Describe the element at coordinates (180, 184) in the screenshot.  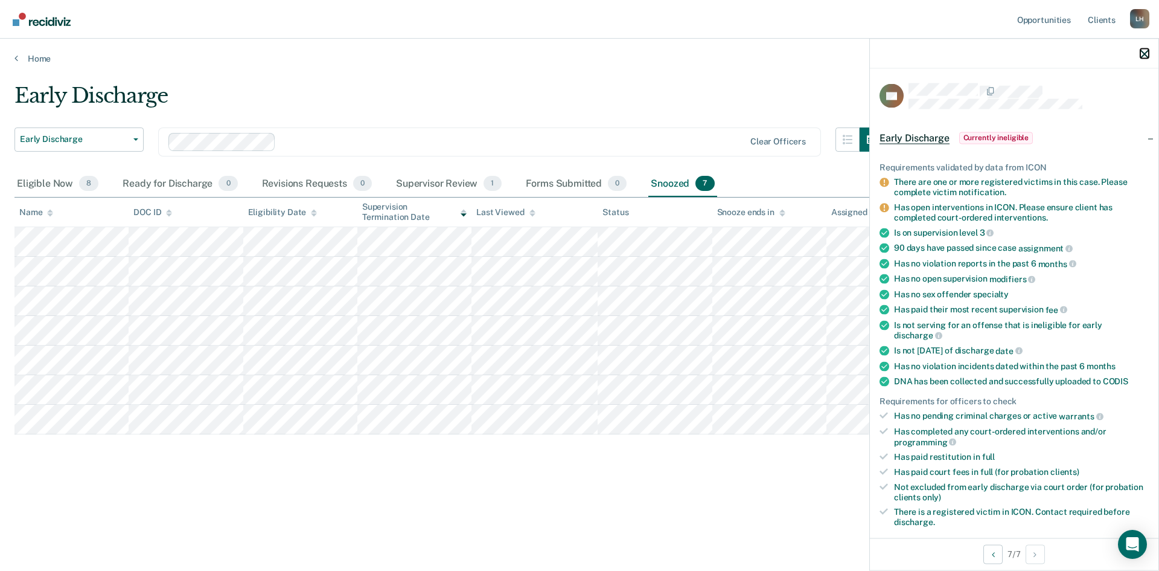
I see `div: Ready for Discharge` at that location.